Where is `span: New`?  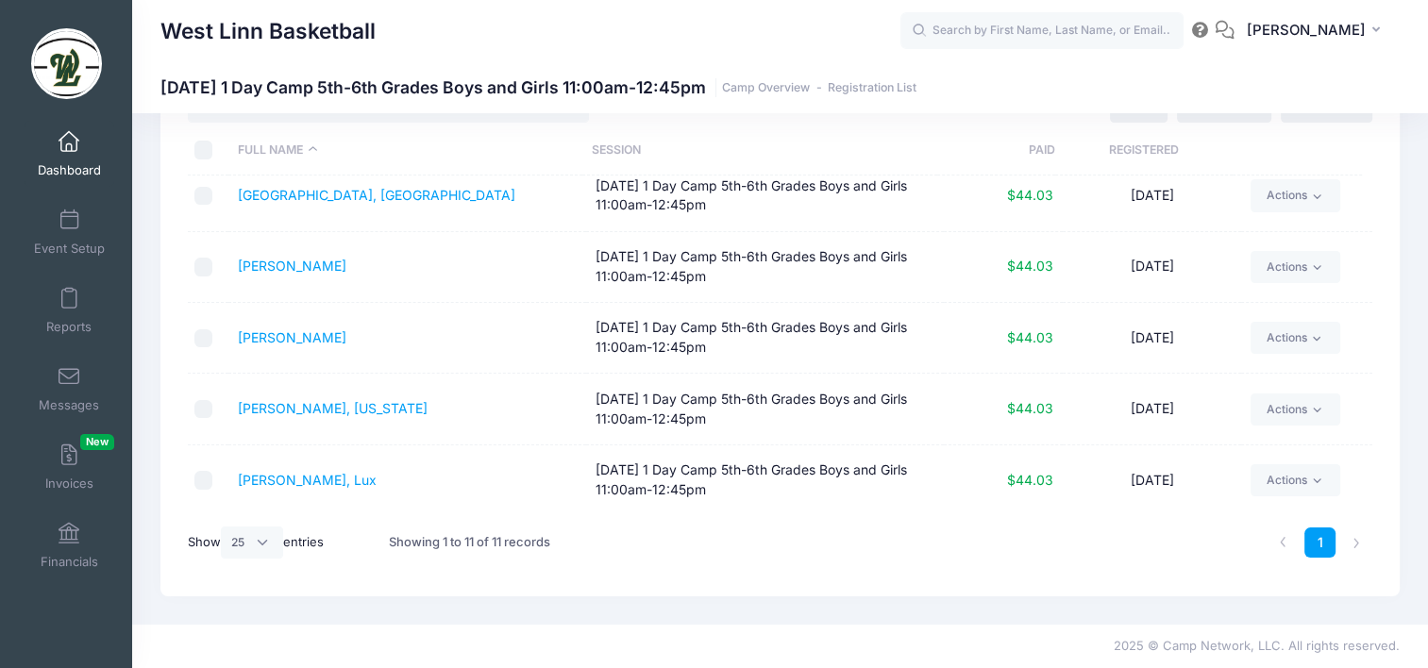 span: New is located at coordinates (97, 442).